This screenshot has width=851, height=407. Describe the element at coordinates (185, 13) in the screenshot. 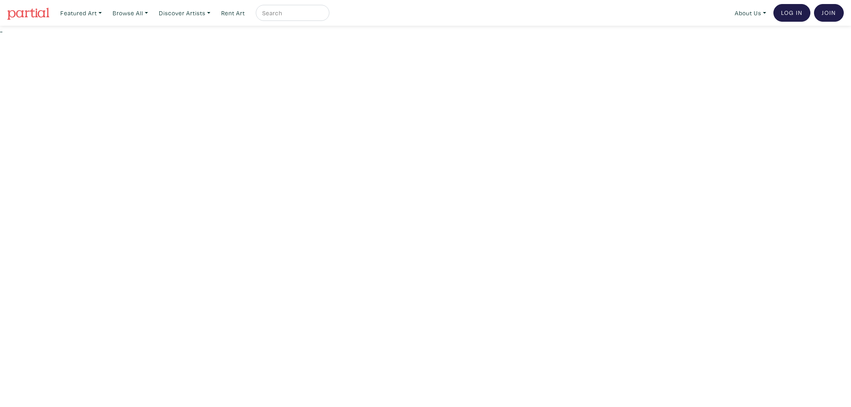

I see `a: Discover Artists` at that location.